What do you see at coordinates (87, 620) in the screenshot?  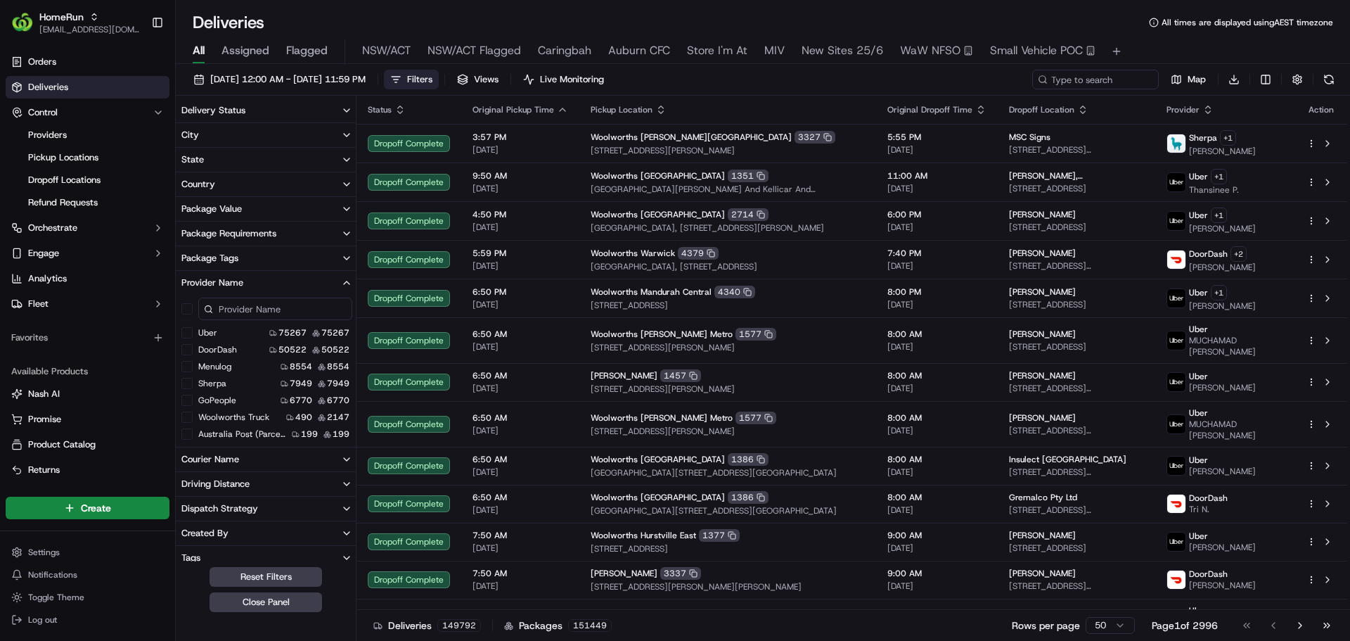 I see `button: Log out` at bounding box center [87, 620].